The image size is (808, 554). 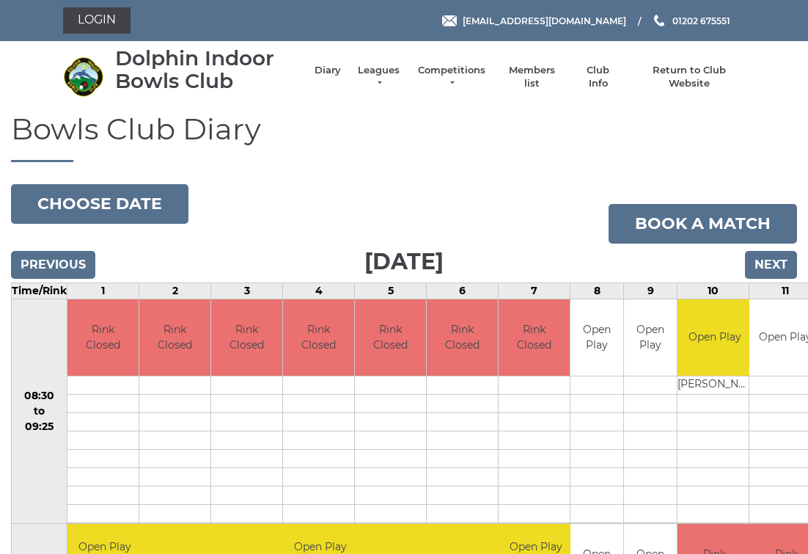 I want to click on td: 08:30 to 09:25, so click(x=40, y=411).